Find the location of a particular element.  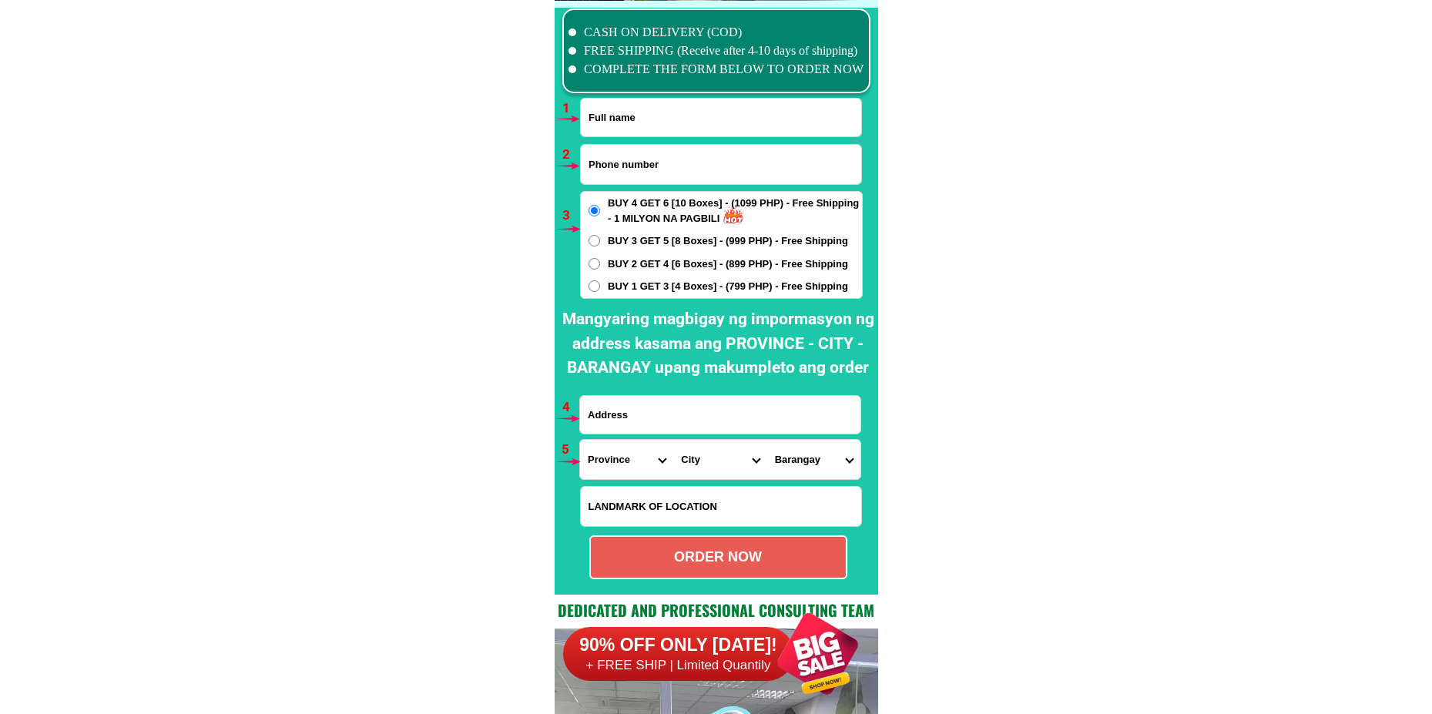

span: BUY 1 GET 3 [4 Boxes] - (799 PHP) - Free Shipping is located at coordinates (728, 287).